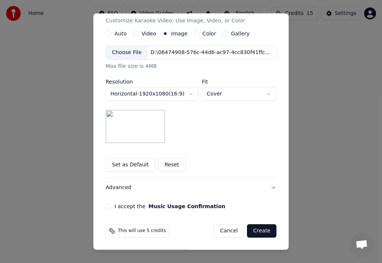 Image resolution: width=382 pixels, height=263 pixels. Describe the element at coordinates (172, 165) in the screenshot. I see `button: Reset` at that location.